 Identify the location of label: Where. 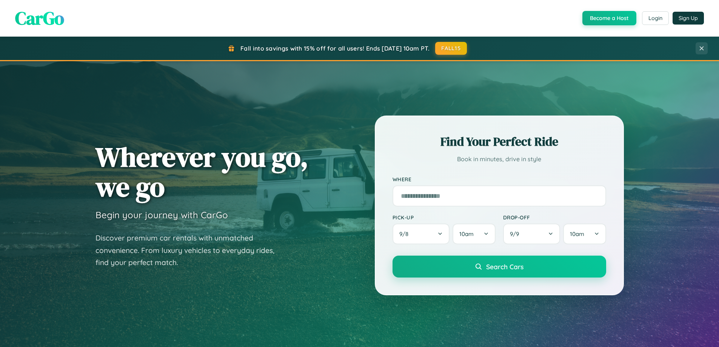
(499, 179).